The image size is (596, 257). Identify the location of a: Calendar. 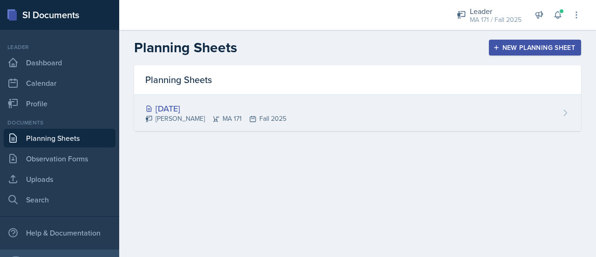
(60, 83).